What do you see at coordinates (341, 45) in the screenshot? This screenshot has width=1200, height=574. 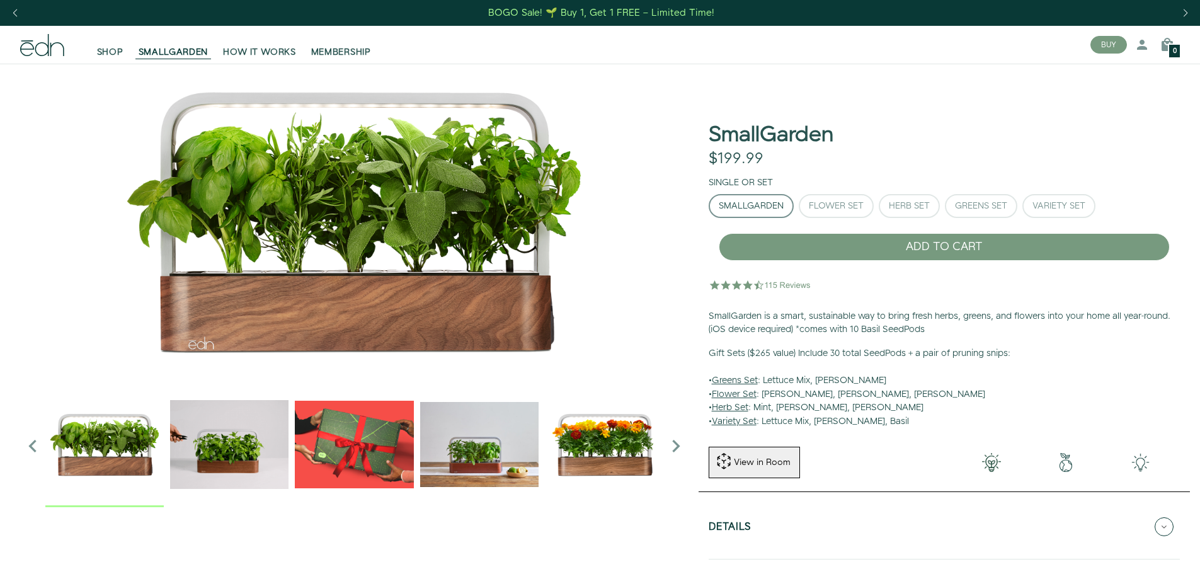 I see `a: MEMBERSHIP` at bounding box center [341, 45].